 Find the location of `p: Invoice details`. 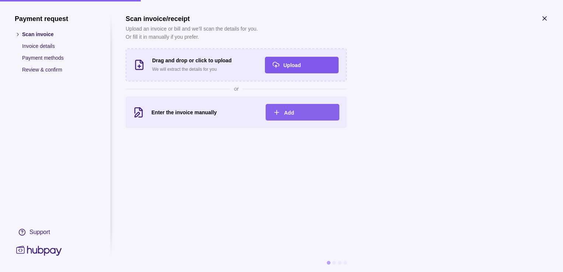

p: Invoice details is located at coordinates (59, 46).